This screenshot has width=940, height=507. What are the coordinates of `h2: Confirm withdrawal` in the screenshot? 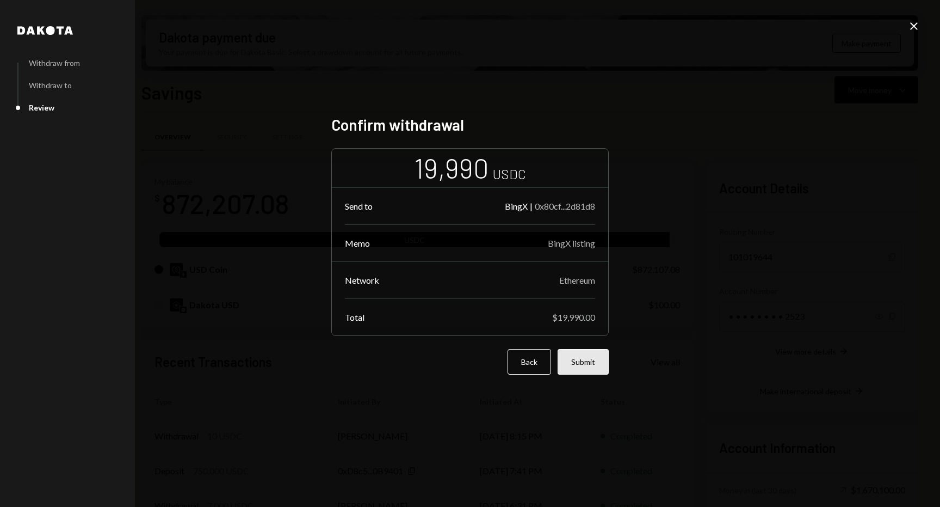 It's located at (470, 125).